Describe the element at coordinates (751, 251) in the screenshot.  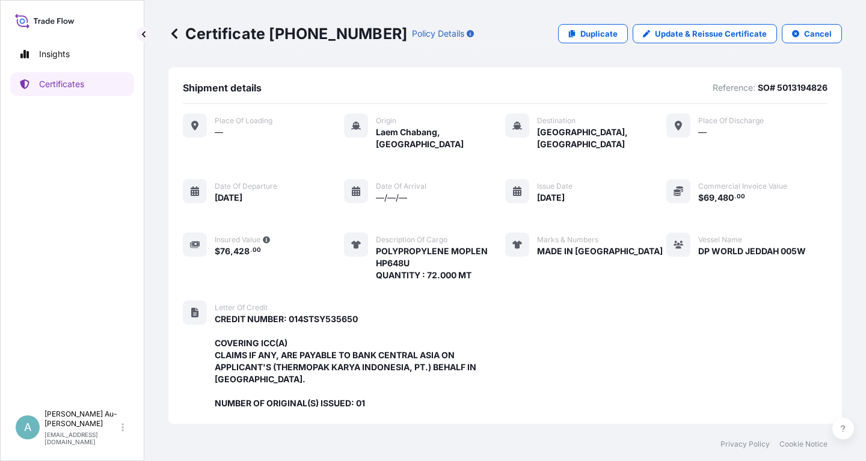
I see `span: DP WORLD JEDDAH 005W` at that location.